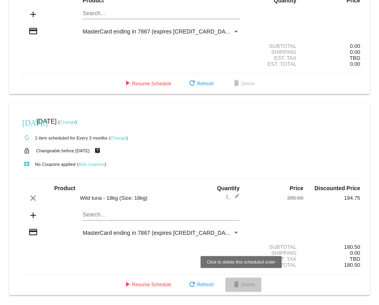 This screenshot has height=305, width=379. Describe the element at coordinates (331, 198) in the screenshot. I see `div: 194.75` at that location.